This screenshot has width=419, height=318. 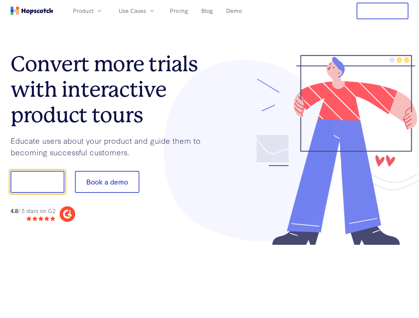 What do you see at coordinates (107, 182) in the screenshot?
I see `button: Book a demo` at bounding box center [107, 182].